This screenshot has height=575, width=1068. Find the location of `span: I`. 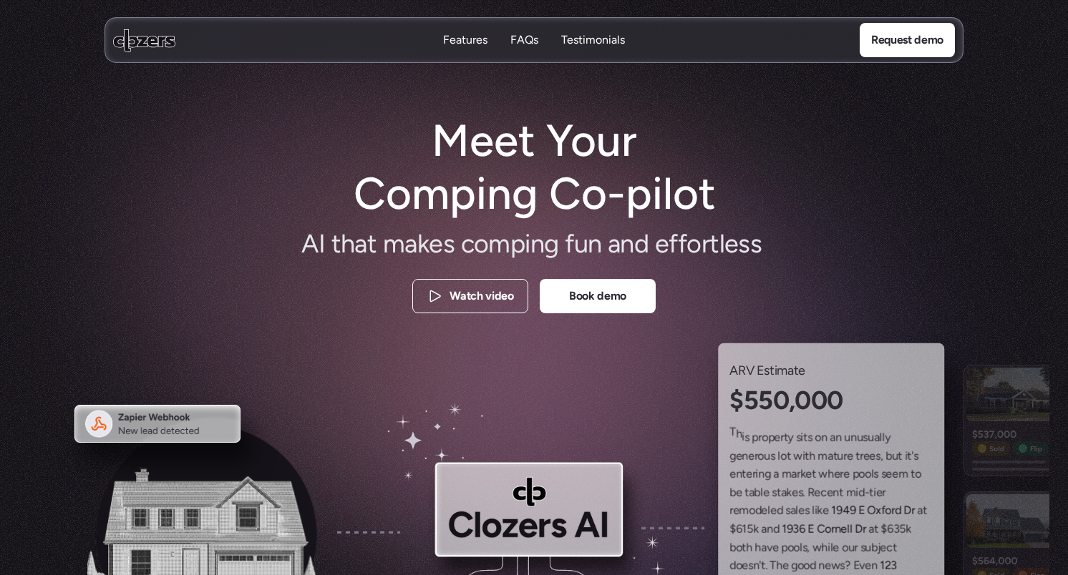

span: I is located at coordinates (321, 244).